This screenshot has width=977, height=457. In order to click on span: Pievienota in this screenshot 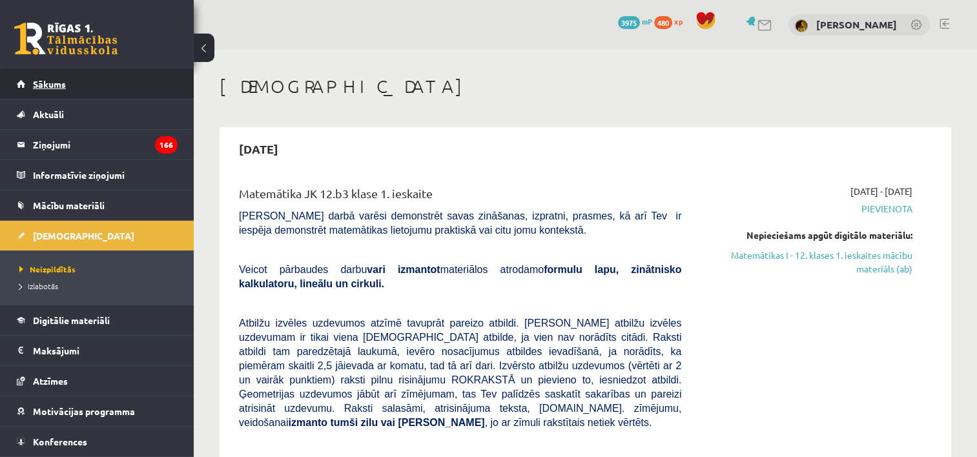, I will do `click(807, 209)`.